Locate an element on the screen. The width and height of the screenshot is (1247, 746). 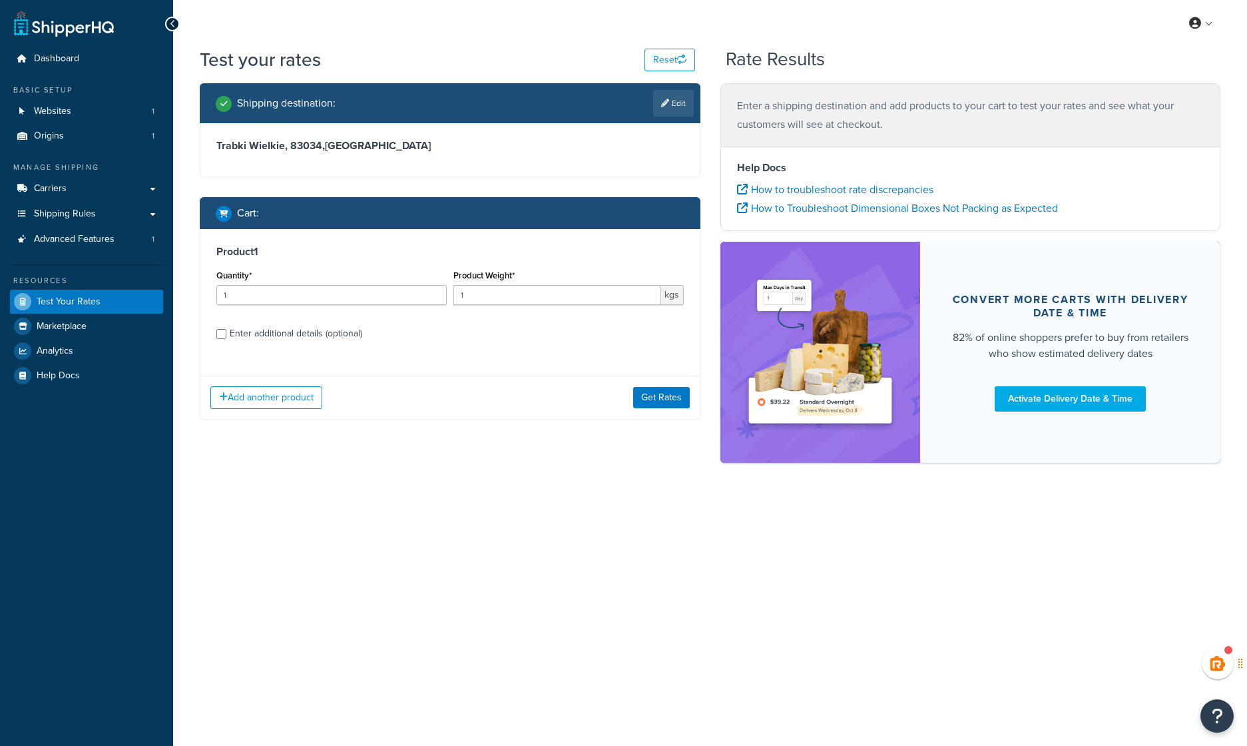
div: Basic Setup is located at coordinates (87, 90).